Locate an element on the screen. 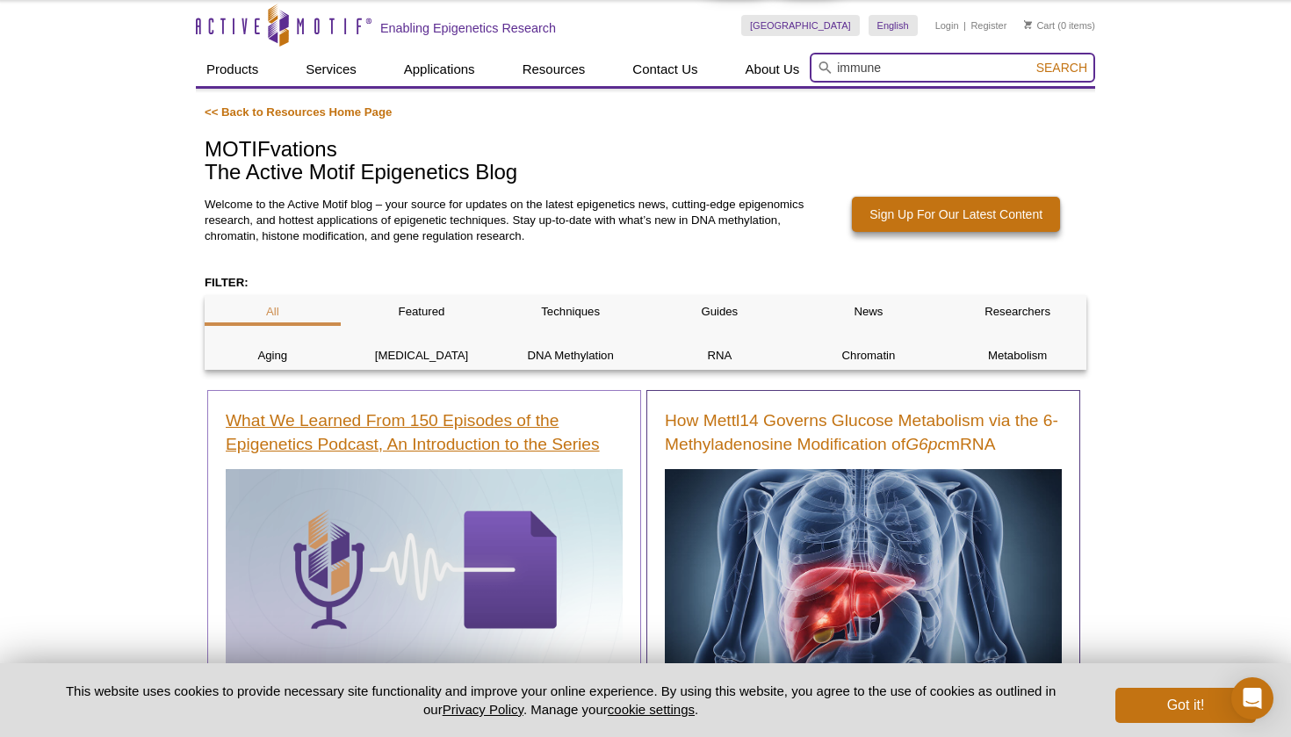  a: Privacy Policy is located at coordinates (483, 709).